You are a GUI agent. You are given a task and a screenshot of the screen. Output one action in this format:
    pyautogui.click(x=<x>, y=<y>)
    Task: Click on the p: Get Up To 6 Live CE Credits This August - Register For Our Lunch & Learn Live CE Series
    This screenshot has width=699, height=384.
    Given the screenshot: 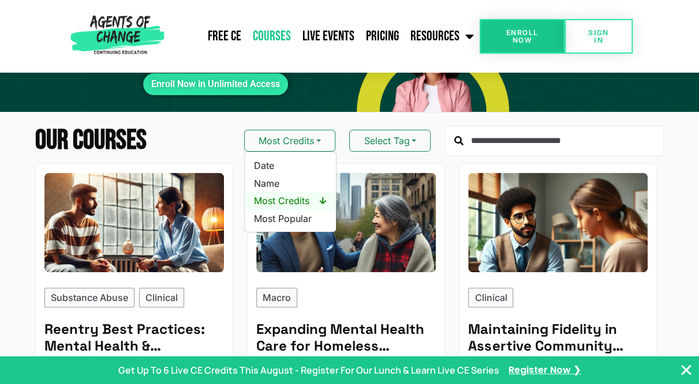 What is the action you would take?
    pyautogui.click(x=309, y=370)
    